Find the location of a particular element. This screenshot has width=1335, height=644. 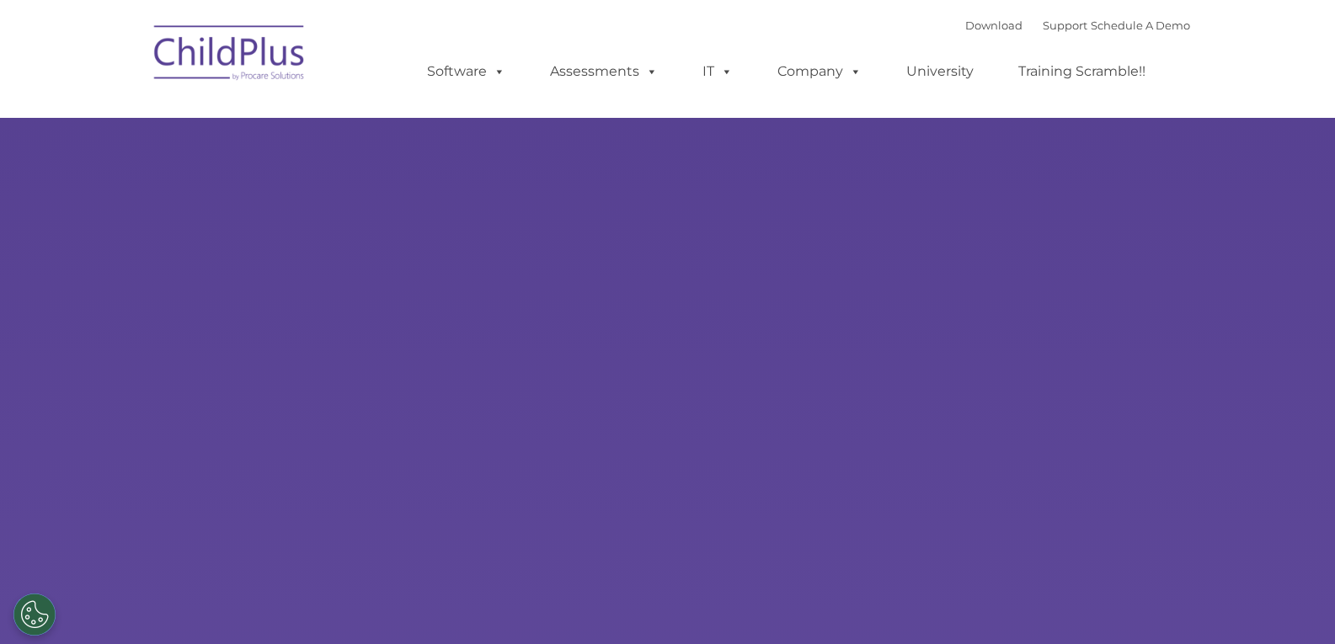

button: Cookies Settings is located at coordinates (35, 615).